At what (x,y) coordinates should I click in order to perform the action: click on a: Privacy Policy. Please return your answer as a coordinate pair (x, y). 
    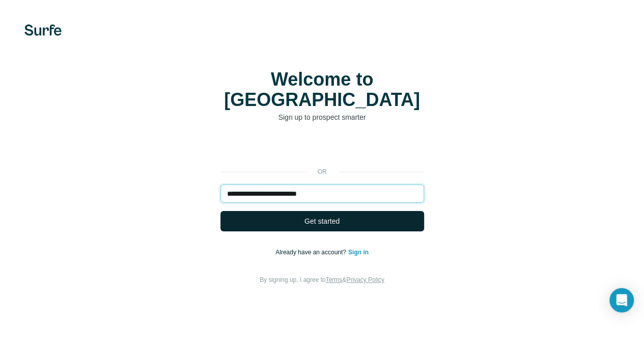
    Looking at the image, I should click on (365, 280).